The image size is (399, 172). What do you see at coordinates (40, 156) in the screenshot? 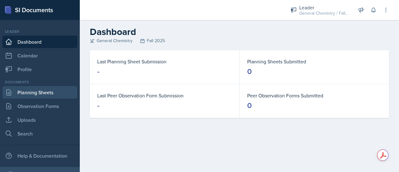
I see `div: Help & Documentation` at bounding box center [40, 156].